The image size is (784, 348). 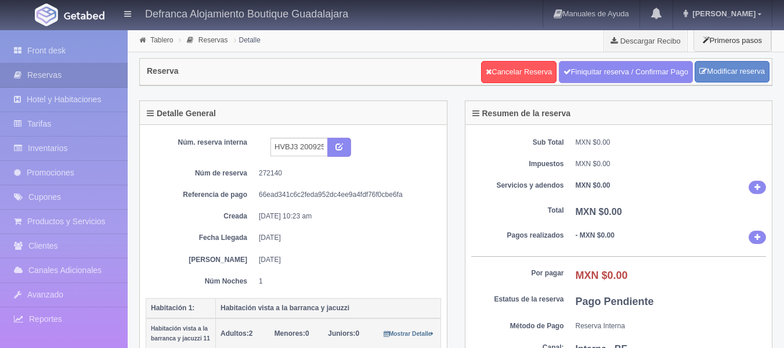 I want to click on dt: Impuestos, so click(x=518, y=164).